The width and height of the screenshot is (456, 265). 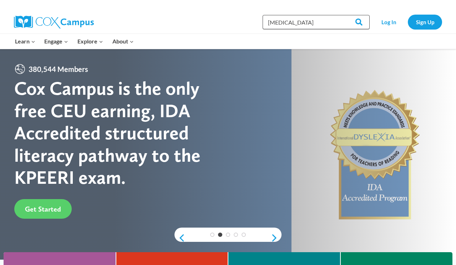 What do you see at coordinates (25, 41) in the screenshot?
I see `button: Child menu of Learn` at bounding box center [25, 41].